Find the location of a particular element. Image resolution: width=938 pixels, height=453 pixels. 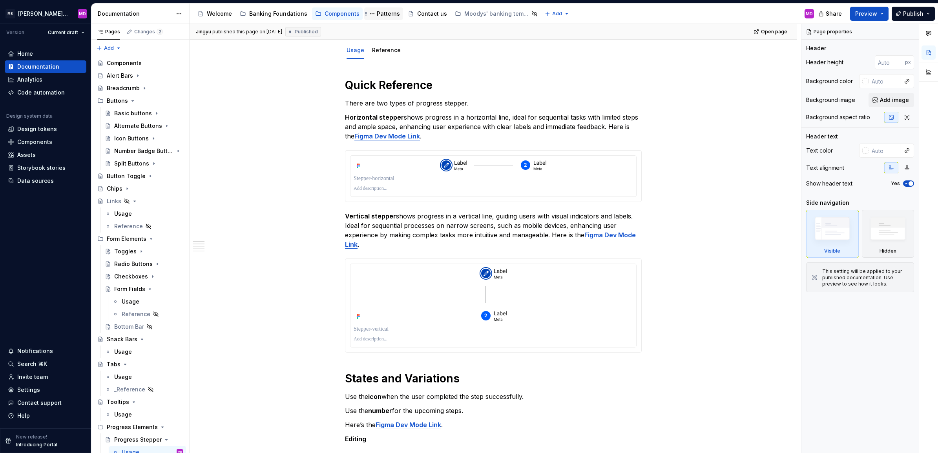

div: Assets is located at coordinates (26, 155).